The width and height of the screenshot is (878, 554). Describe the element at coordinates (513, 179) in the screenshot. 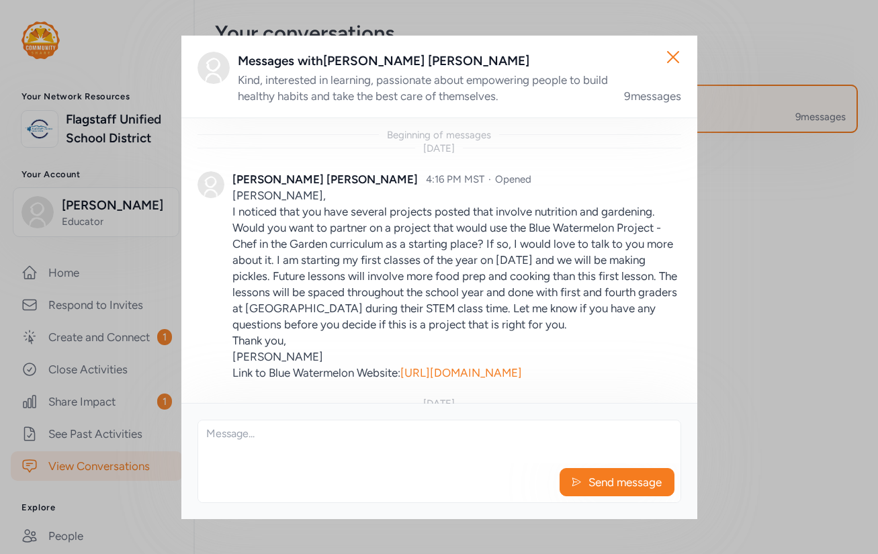

I see `span: Opened` at that location.